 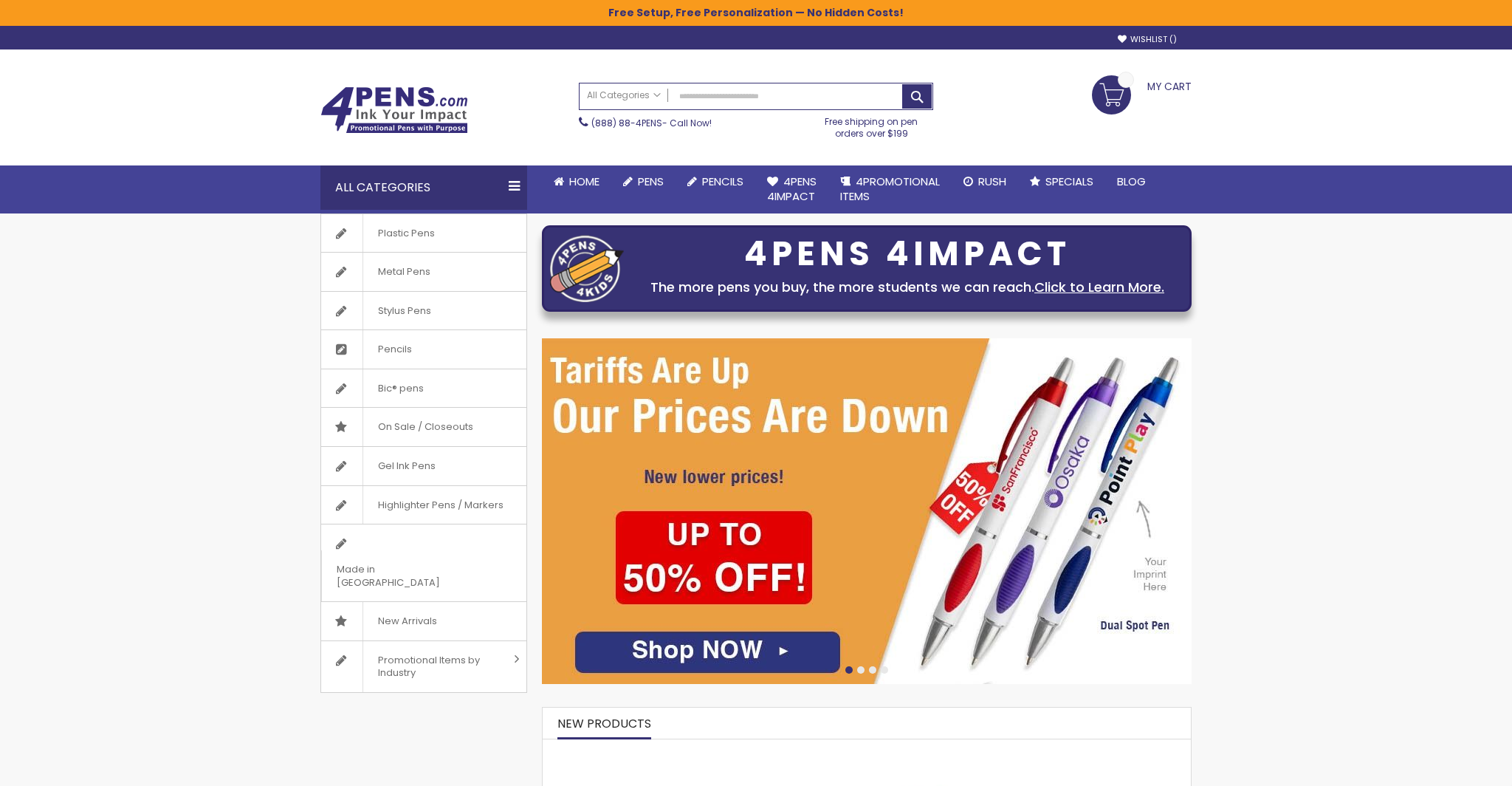 What do you see at coordinates (424, 505) in the screenshot?
I see `a: Highlighter Pens / Markers` at bounding box center [424, 505].